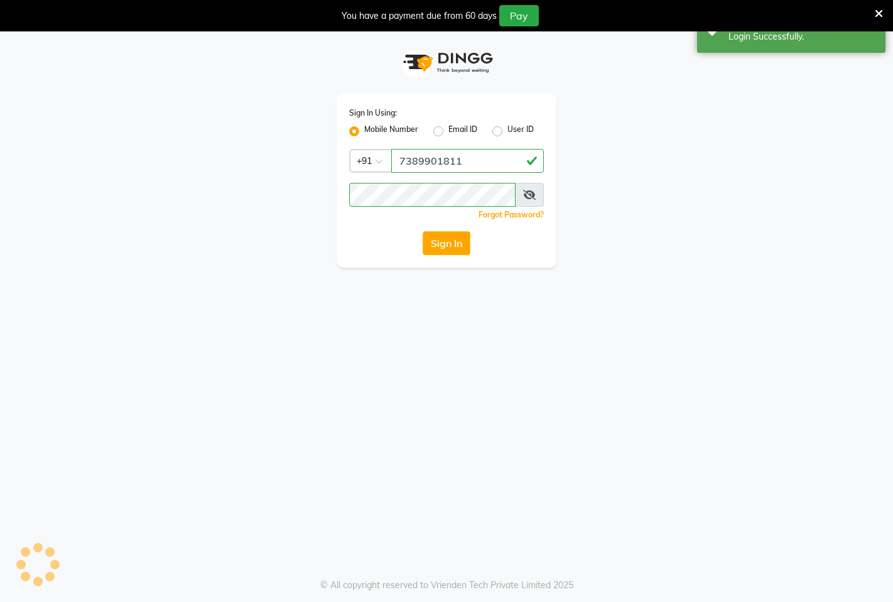  Describe the element at coordinates (373, 113) in the screenshot. I see `label: Sign In Using:` at that location.